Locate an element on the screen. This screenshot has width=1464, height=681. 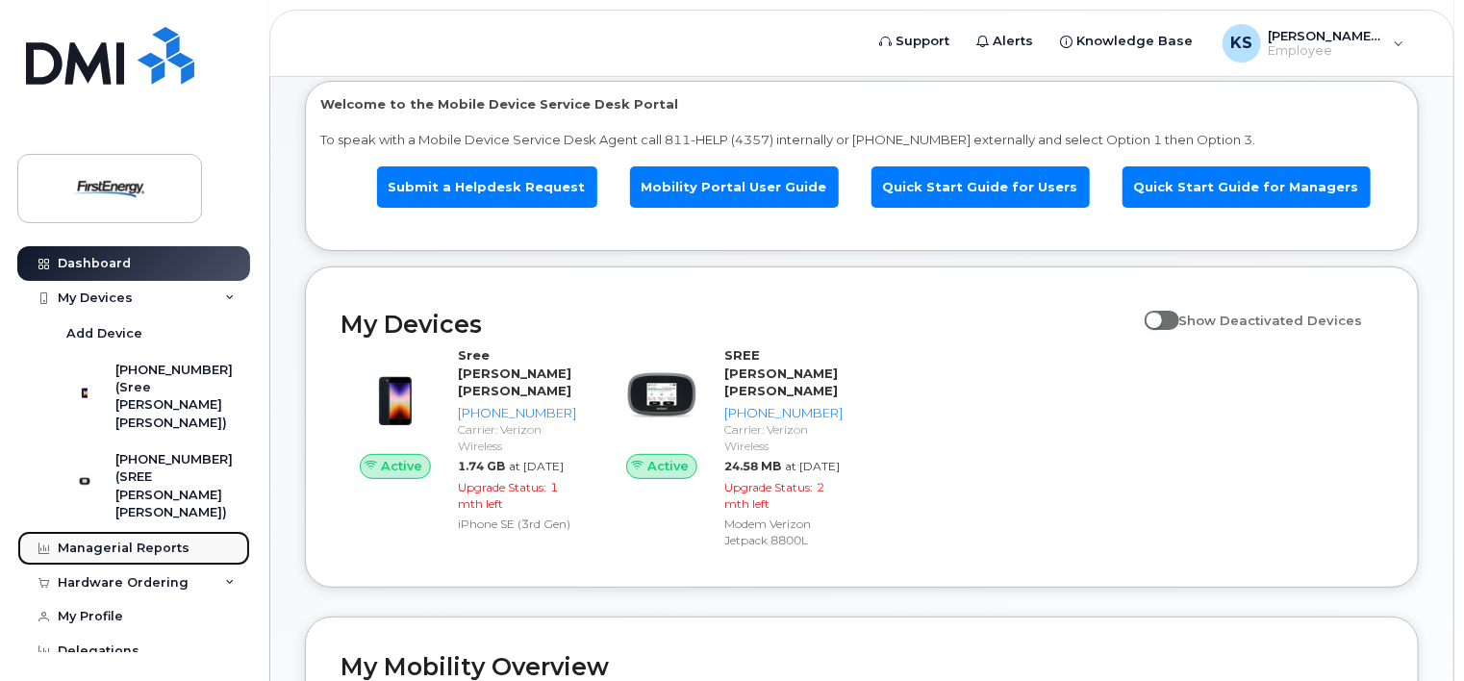
a: Knowledge Base is located at coordinates (1128, 41).